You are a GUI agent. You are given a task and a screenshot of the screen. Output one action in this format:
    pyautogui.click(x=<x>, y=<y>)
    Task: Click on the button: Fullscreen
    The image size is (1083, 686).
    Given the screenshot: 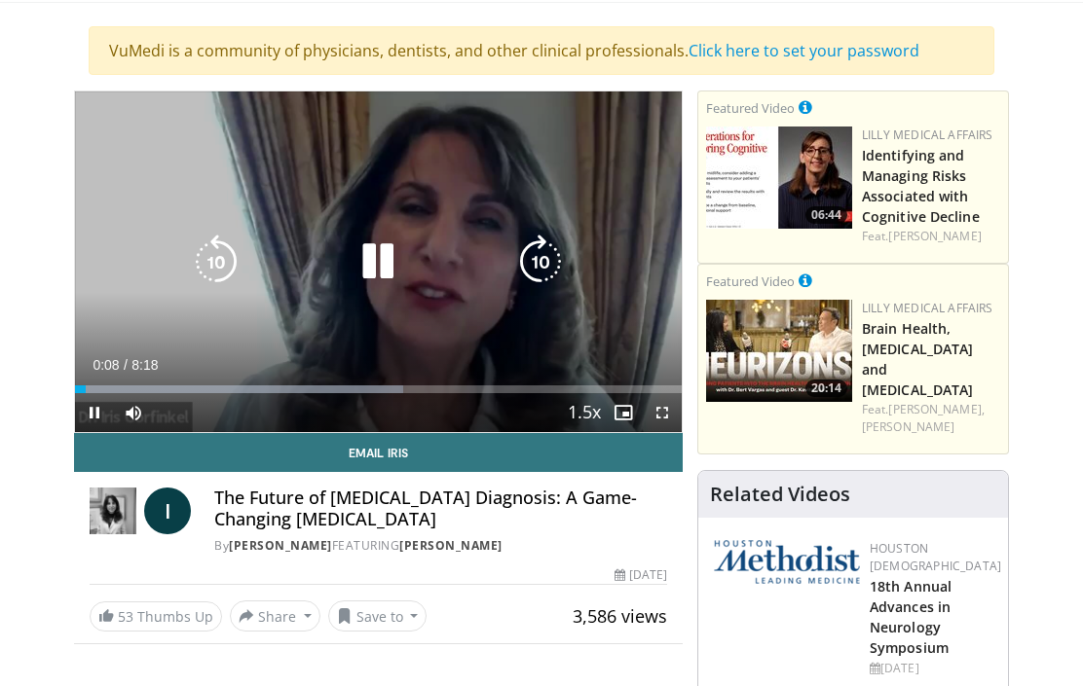 What is the action you would take?
    pyautogui.click(x=662, y=413)
    